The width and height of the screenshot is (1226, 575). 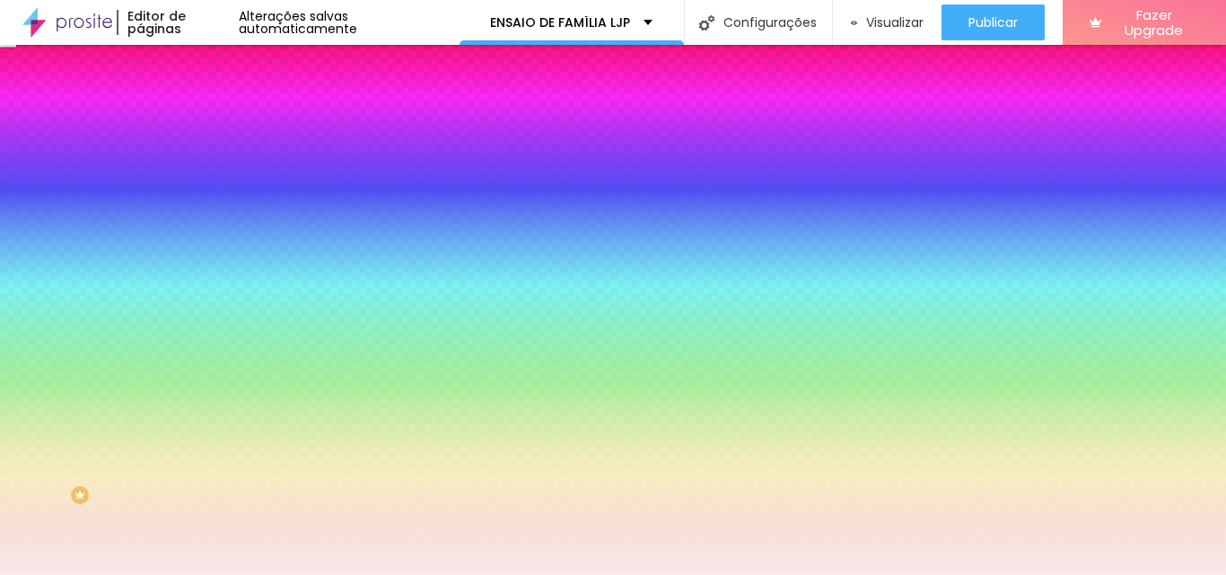 I want to click on span: Publicar, so click(x=992, y=22).